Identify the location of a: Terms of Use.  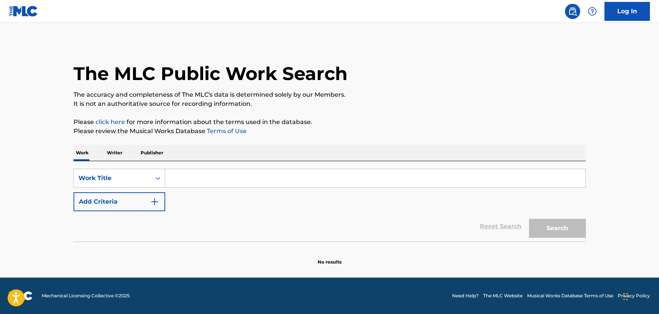
(226, 131).